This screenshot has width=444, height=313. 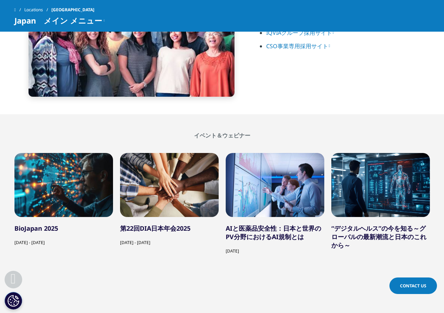 I want to click on a: CSO事業専用採用サイト, so click(x=298, y=46).